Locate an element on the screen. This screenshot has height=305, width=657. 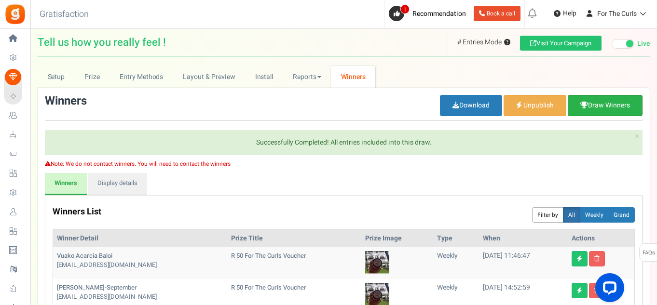
div: Note: We do not contact winners. You will need to contact the winners is located at coordinates (343, 164).